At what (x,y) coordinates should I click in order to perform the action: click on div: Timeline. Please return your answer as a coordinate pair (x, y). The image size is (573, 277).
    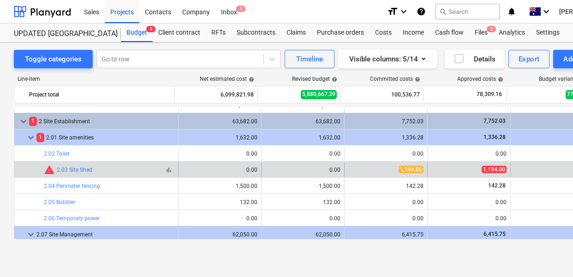
    Looking at the image, I should click on (310, 59).